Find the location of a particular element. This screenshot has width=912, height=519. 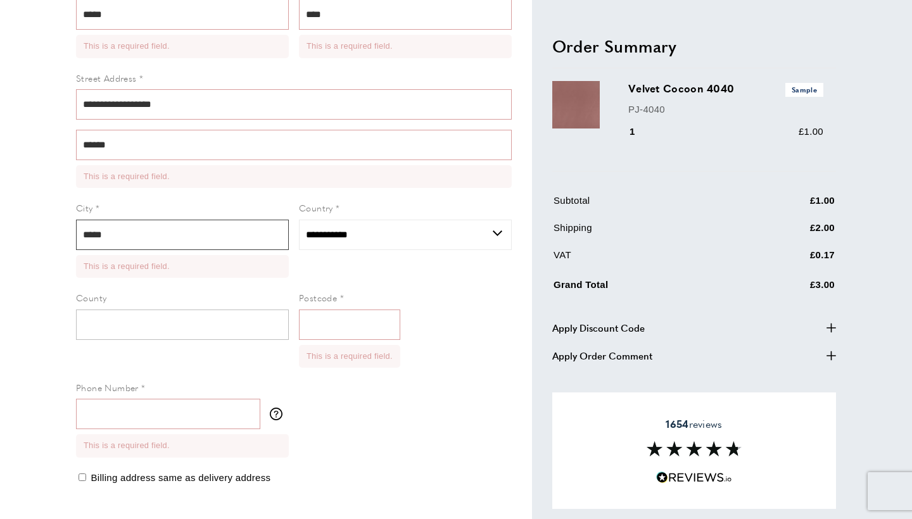

span: Apply Discount Code is located at coordinates (598, 327).